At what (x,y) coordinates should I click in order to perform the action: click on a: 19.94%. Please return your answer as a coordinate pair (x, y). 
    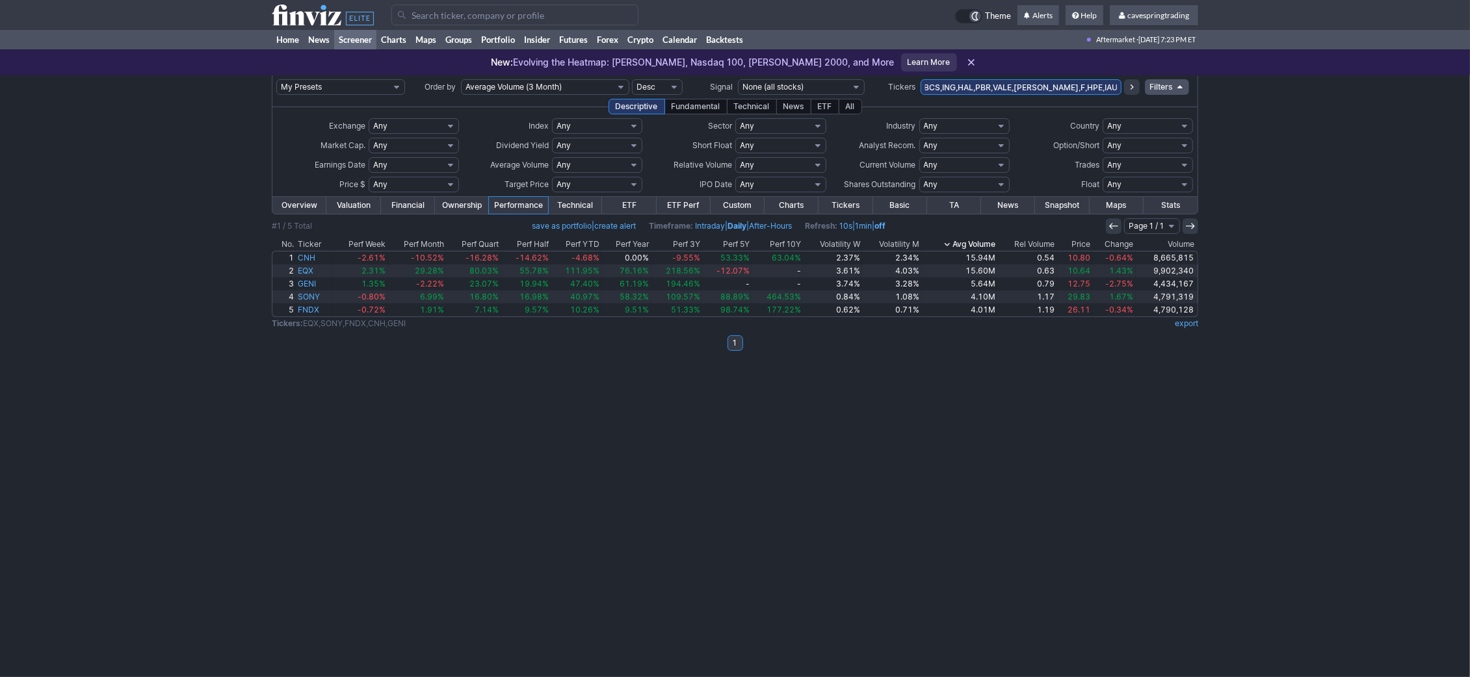
    Looking at the image, I should click on (526, 284).